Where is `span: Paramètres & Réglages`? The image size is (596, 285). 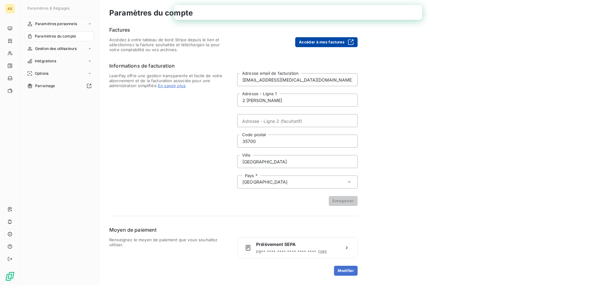
span: Paramètres & Réglages is located at coordinates (48, 8).